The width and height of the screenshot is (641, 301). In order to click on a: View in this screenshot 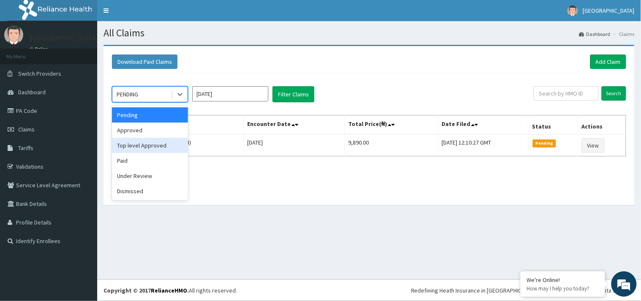, I will do `click(593, 145)`.